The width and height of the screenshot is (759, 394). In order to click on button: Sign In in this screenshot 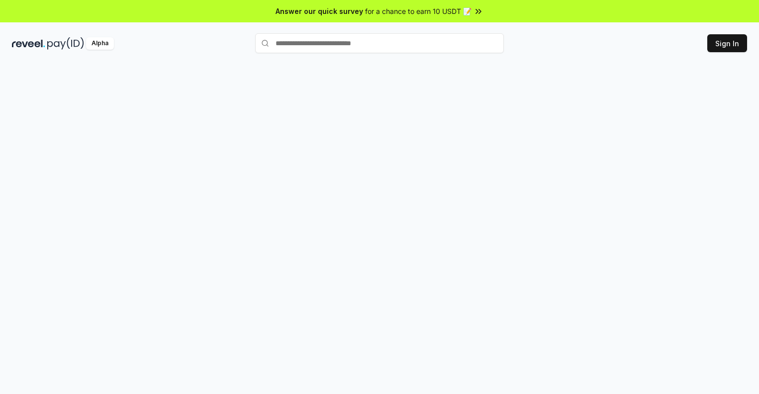, I will do `click(727, 43)`.